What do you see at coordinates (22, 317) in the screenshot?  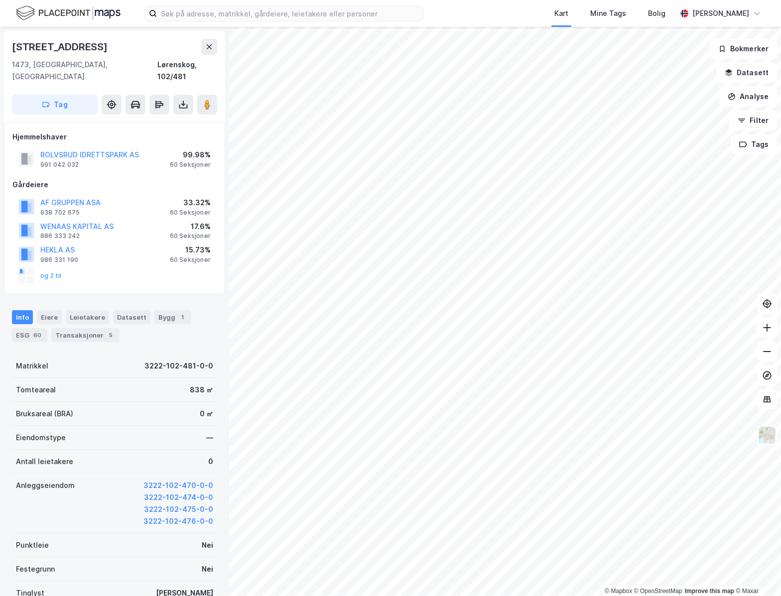 I see `div: Info` at bounding box center [22, 317].